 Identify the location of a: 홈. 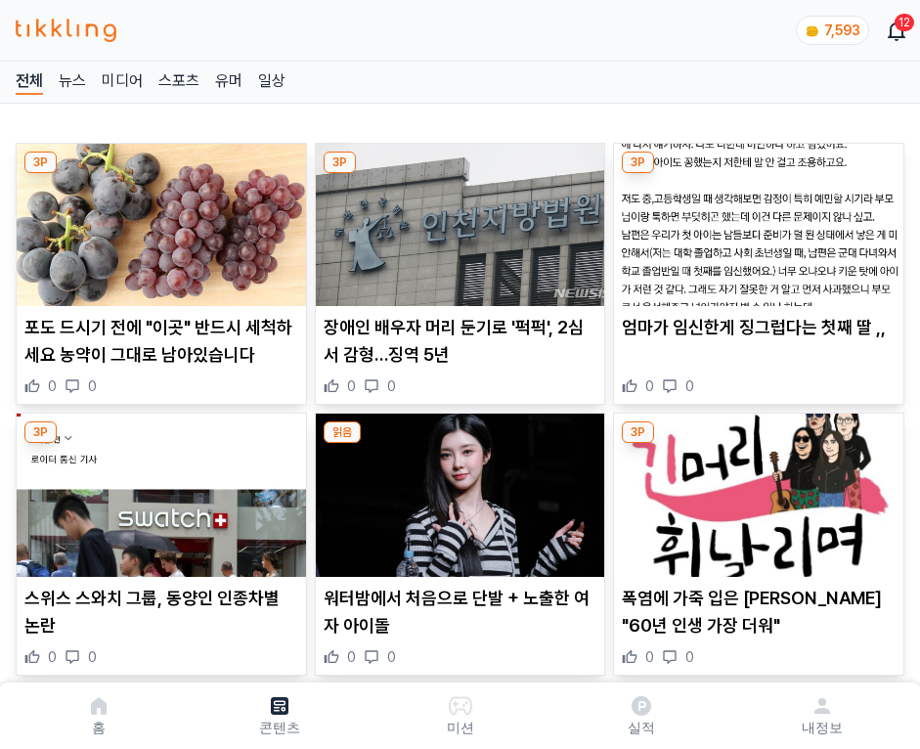
(98, 716).